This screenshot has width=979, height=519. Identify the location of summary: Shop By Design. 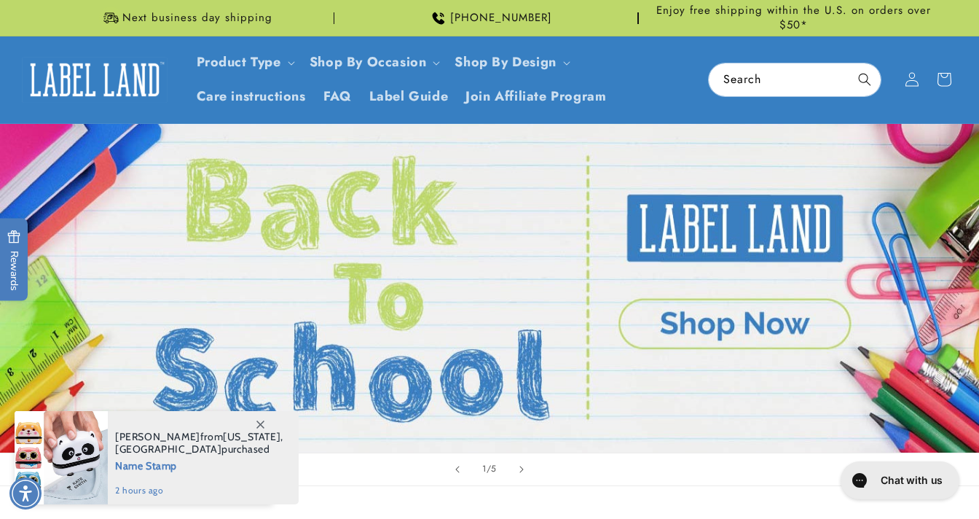
(511, 62).